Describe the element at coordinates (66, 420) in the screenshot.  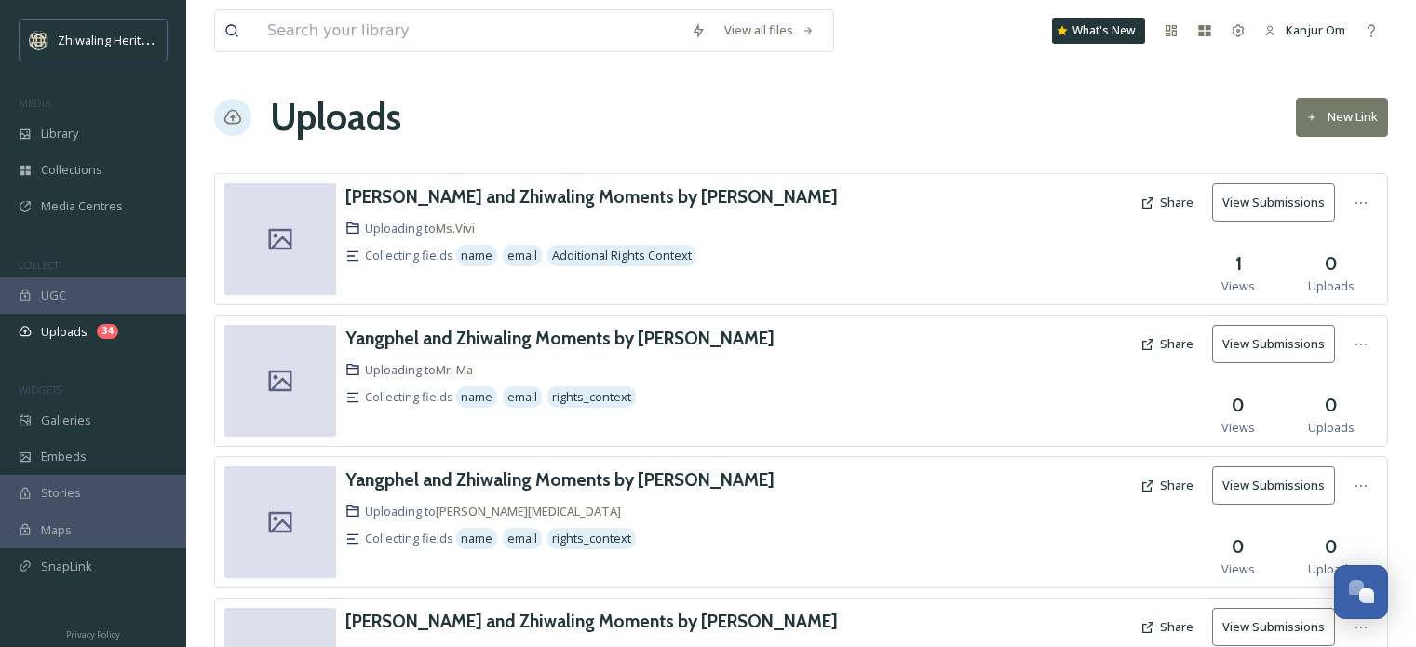
I see `span: Galleries` at that location.